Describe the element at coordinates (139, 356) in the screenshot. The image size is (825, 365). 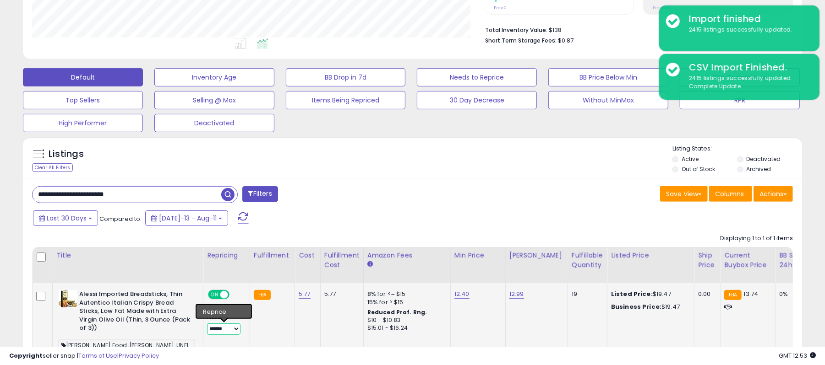
I see `a: Privacy Policy` at that location.